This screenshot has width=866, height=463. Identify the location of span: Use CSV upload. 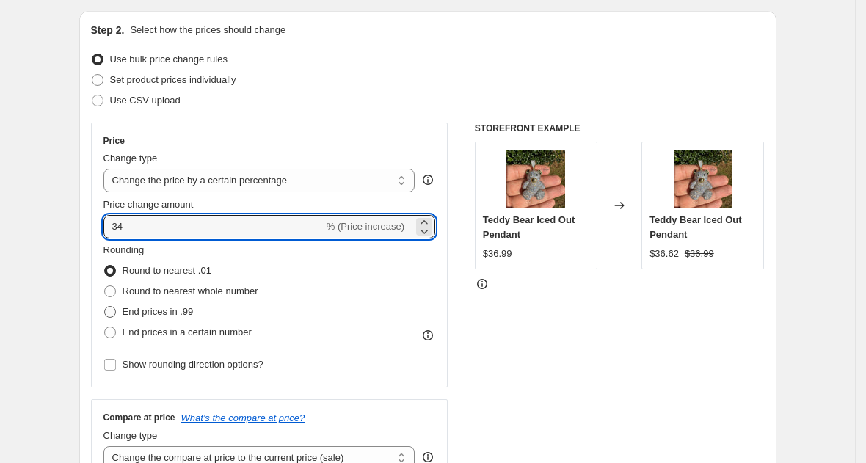
(145, 100).